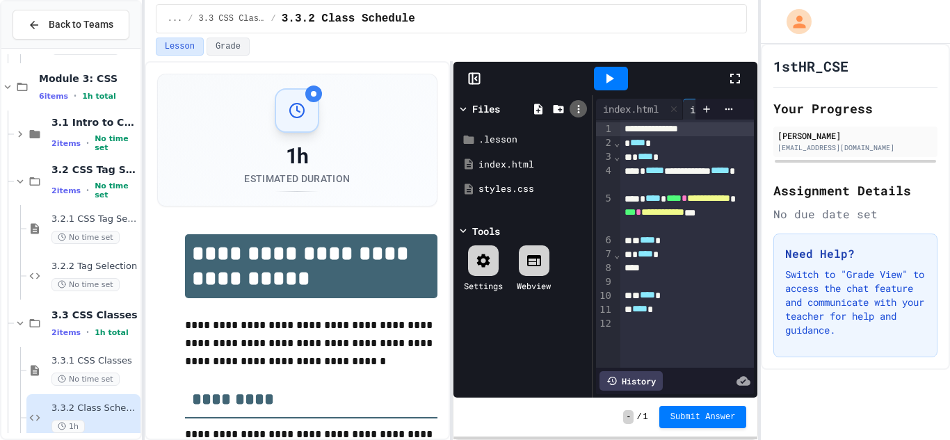  What do you see at coordinates (646, 417) in the screenshot?
I see `span: 1` at bounding box center [646, 417].